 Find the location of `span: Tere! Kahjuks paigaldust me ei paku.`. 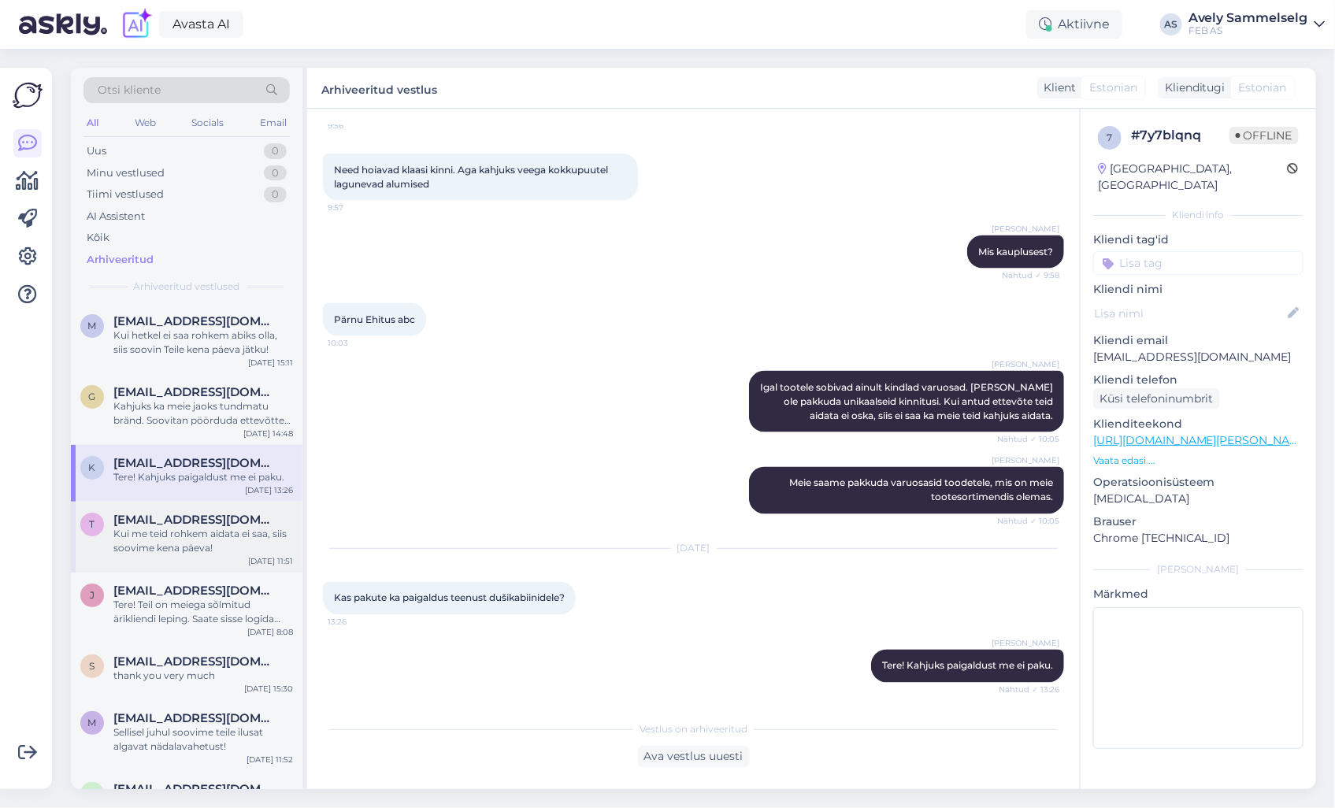

span: Tere! Kahjuks paigaldust me ei paku. is located at coordinates (967, 665).